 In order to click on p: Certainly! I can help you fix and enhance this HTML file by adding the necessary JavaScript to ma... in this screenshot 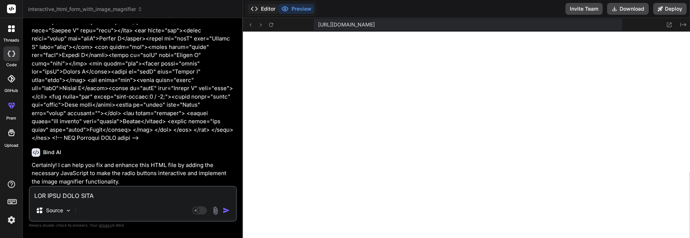, I will do `click(133, 174)`.